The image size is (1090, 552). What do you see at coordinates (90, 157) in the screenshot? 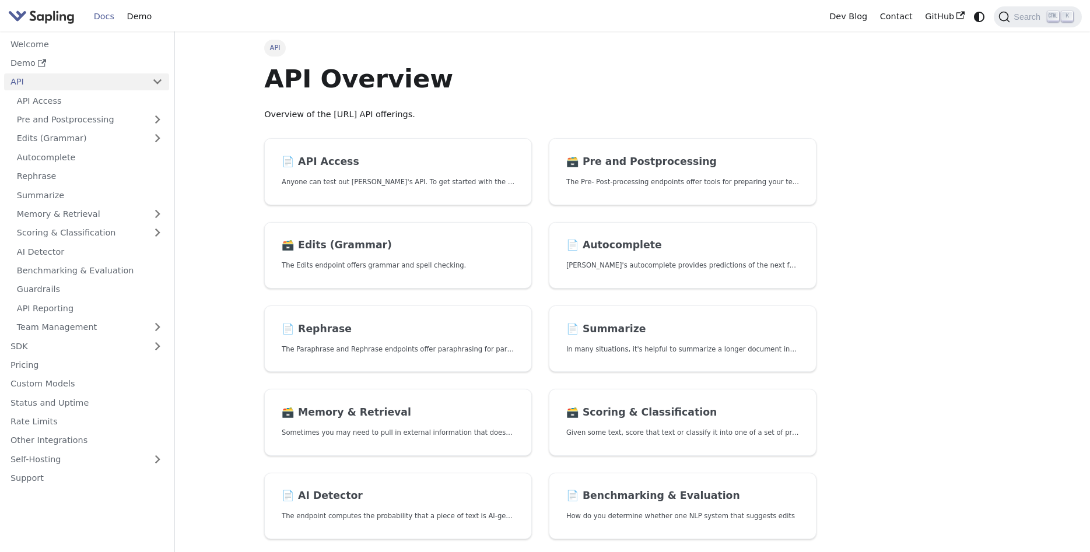
I see `a: Autocomplete` at bounding box center [90, 157].